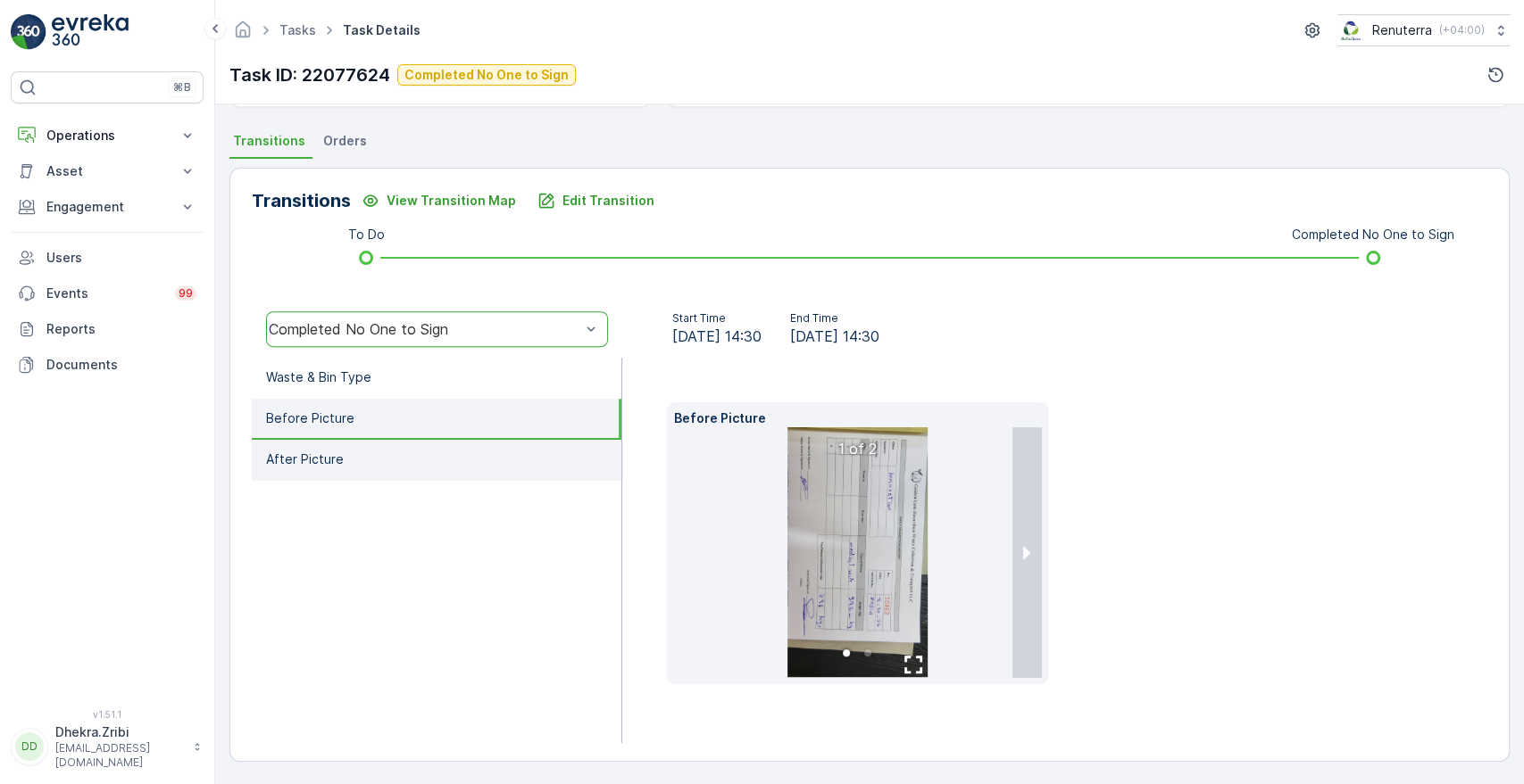  Describe the element at coordinates (108, 135) in the screenshot. I see `p: Operations` at that location.